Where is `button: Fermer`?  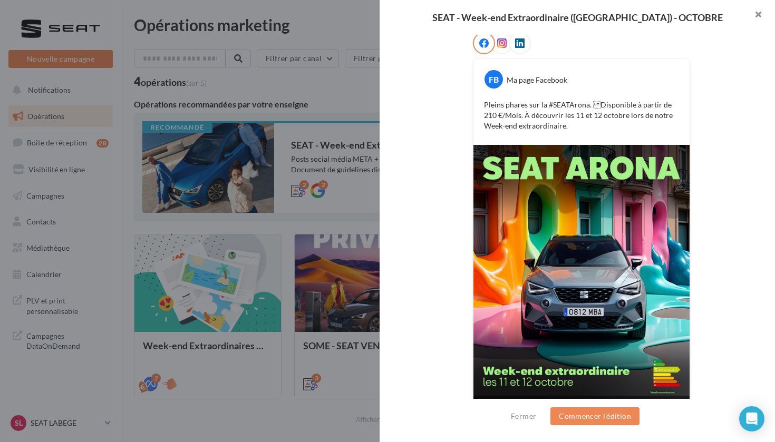 button: Fermer is located at coordinates (524, 417).